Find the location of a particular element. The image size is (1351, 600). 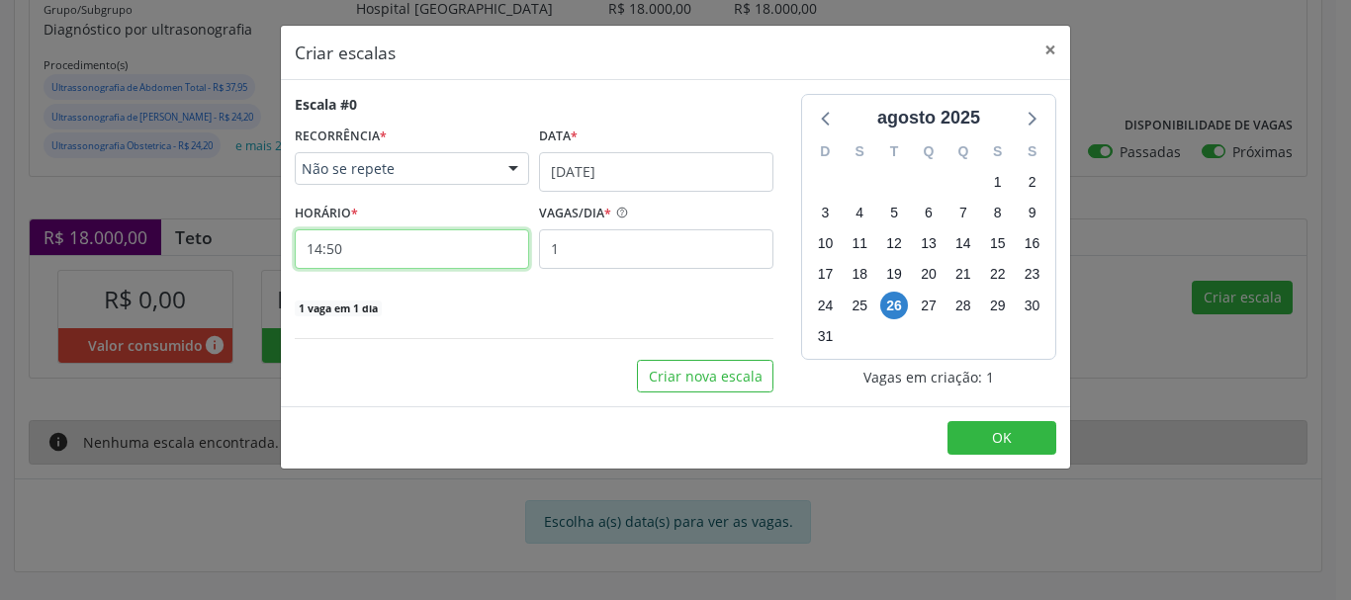

span: segunda-feira, 4 de agosto de 2025 is located at coordinates (859, 214).